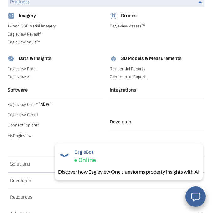  Describe the element at coordinates (113, 16) in the screenshot. I see `img: drones-icon.svg` at that location.